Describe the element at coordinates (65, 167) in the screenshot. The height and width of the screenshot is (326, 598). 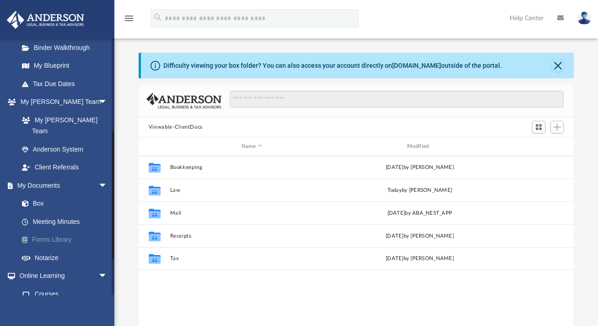
I see `a: Client Referrals` at that location.